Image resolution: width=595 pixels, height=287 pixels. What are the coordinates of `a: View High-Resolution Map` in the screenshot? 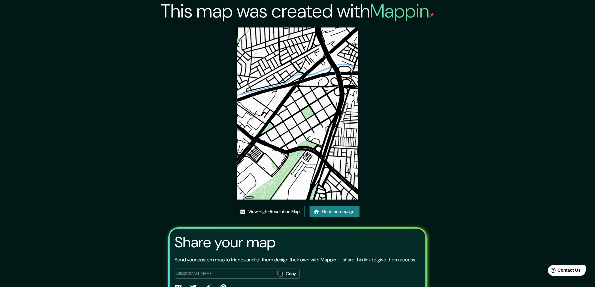 It's located at (270, 211).